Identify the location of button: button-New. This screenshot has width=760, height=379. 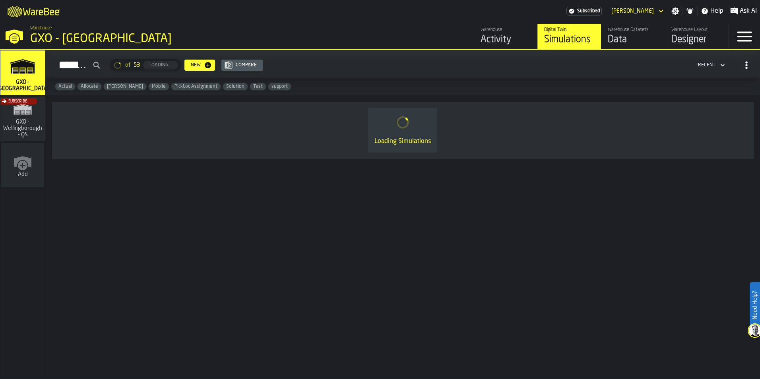
(200, 65).